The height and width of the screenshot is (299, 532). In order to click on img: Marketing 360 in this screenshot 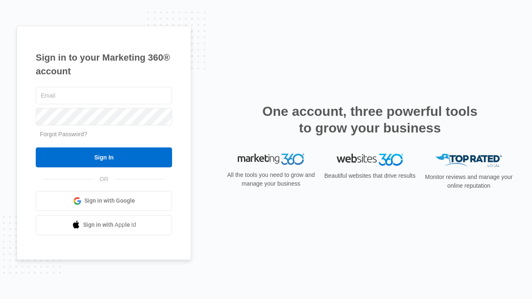, I will do `click(271, 160)`.